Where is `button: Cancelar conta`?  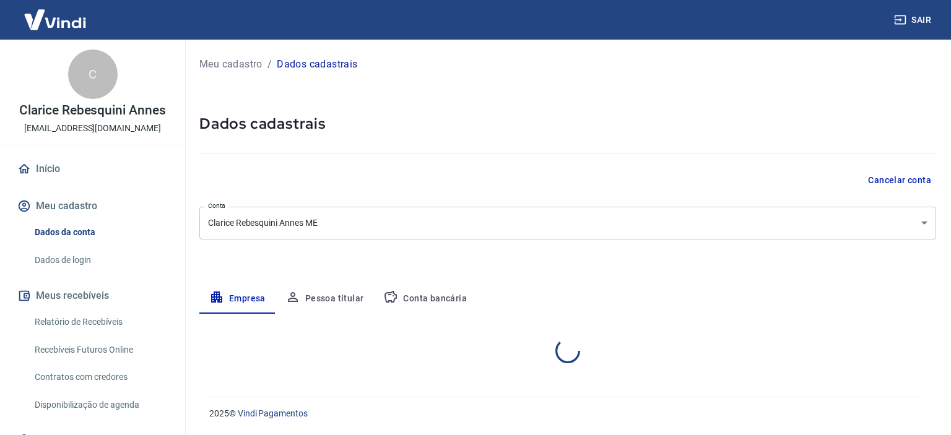 button: Cancelar conta is located at coordinates (900, 180).